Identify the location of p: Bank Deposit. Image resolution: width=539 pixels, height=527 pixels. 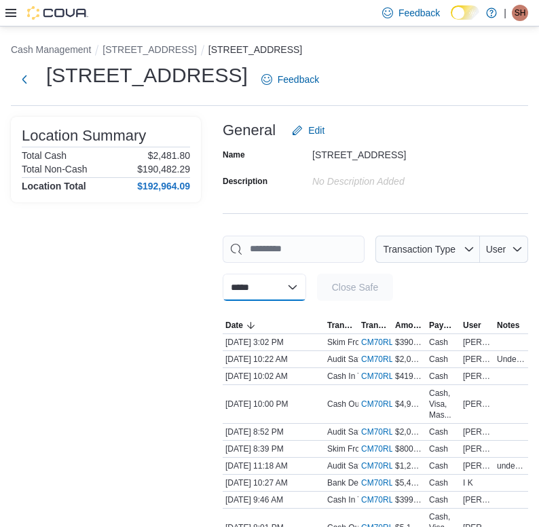
(351, 483).